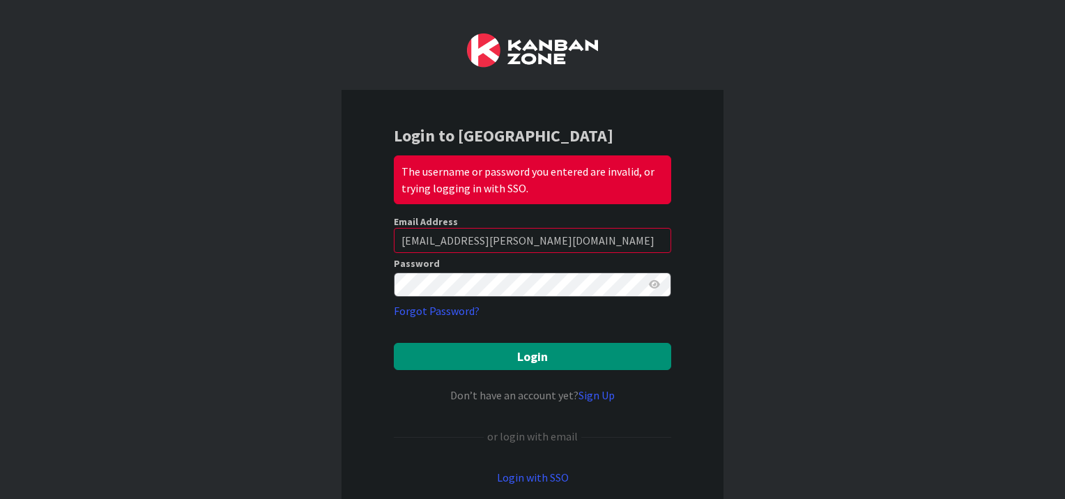 The image size is (1065, 499). I want to click on button: Login, so click(533, 356).